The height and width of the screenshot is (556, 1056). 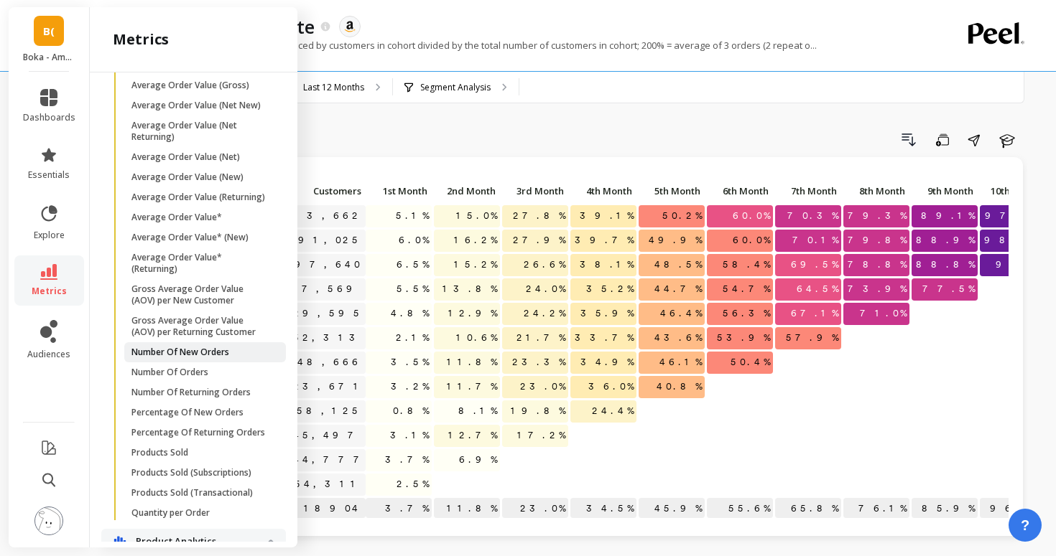 What do you see at coordinates (877, 216) in the screenshot?
I see `span: 79.3%` at bounding box center [877, 216].